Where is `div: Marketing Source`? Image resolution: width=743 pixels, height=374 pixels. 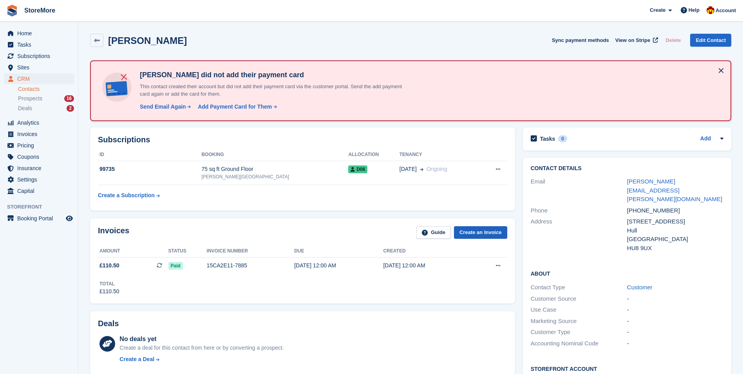
div: Marketing Source is located at coordinates (579, 321).